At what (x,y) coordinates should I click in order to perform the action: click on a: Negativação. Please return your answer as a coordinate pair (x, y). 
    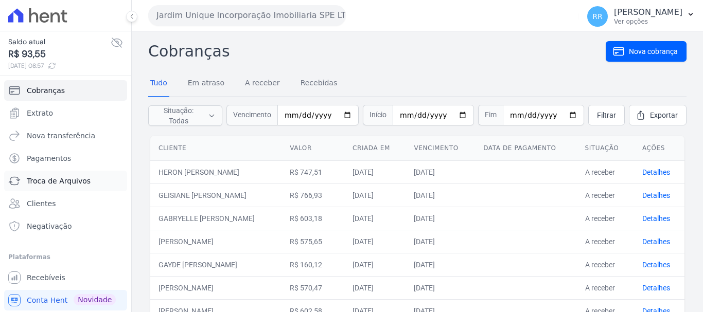
    Looking at the image, I should click on (65, 227).